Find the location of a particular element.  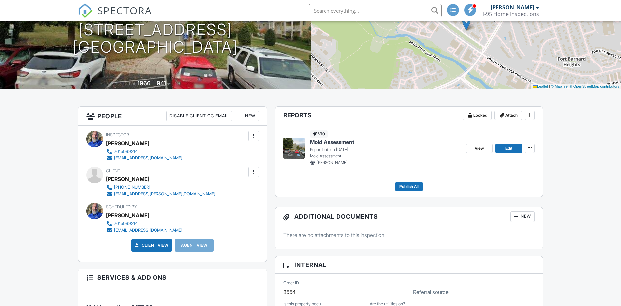

a: Leaflet is located at coordinates (541, 86).